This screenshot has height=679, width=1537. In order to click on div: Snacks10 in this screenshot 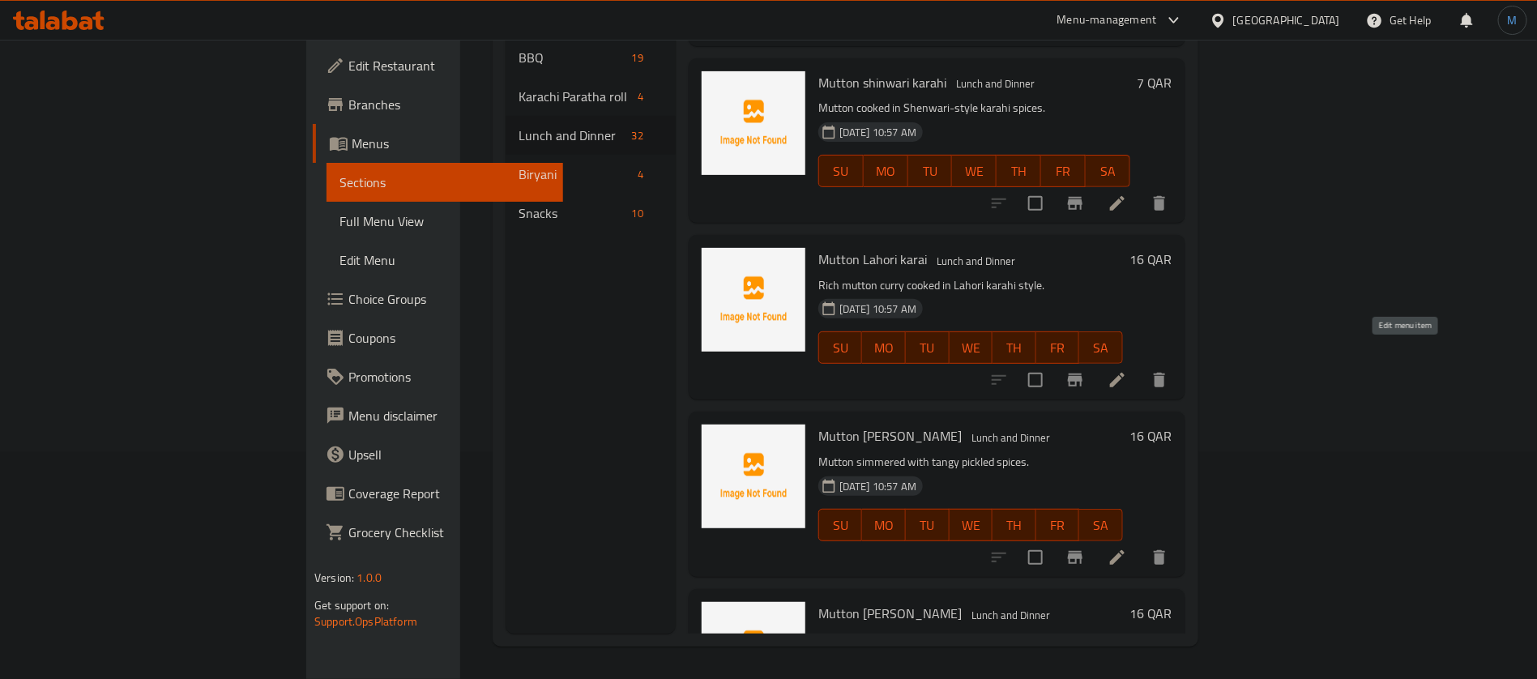, I will do `click(591, 213)`.